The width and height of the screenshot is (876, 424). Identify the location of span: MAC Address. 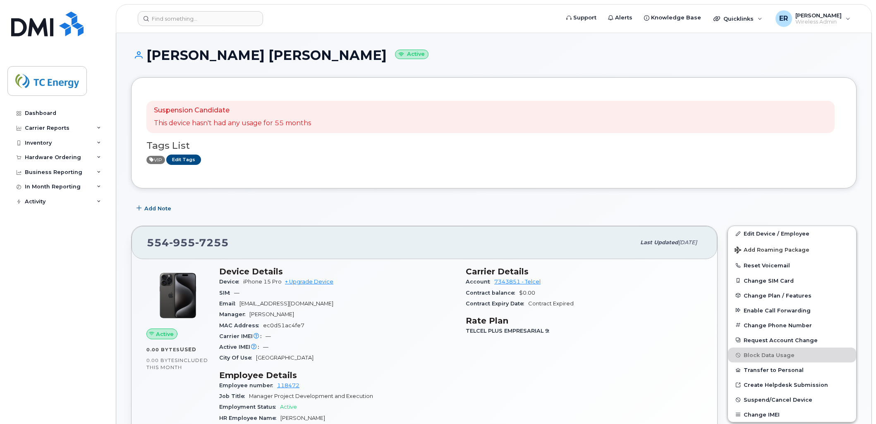
(241, 326).